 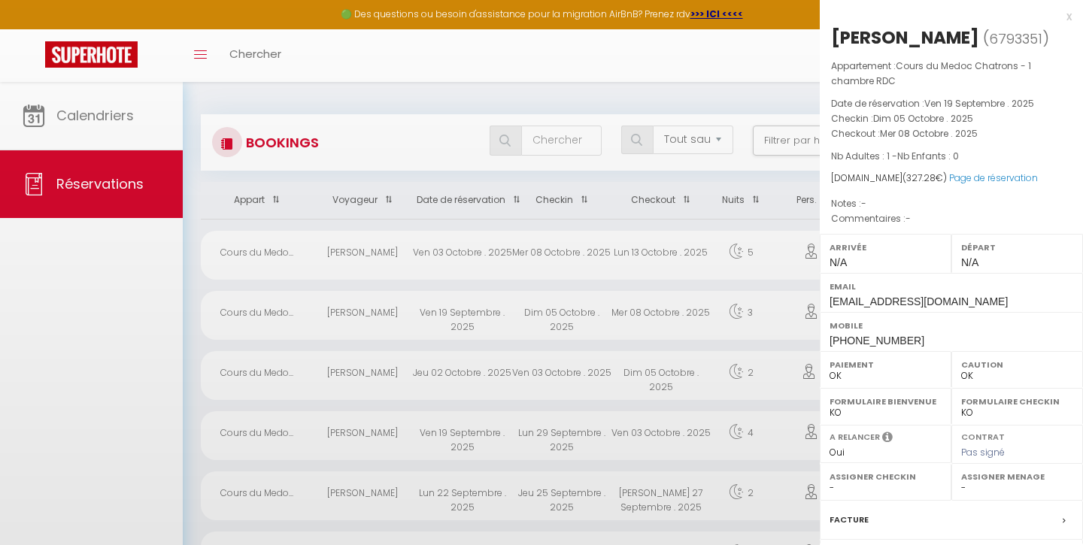 I want to click on label: Formulaire Bienvenue, so click(x=886, y=402).